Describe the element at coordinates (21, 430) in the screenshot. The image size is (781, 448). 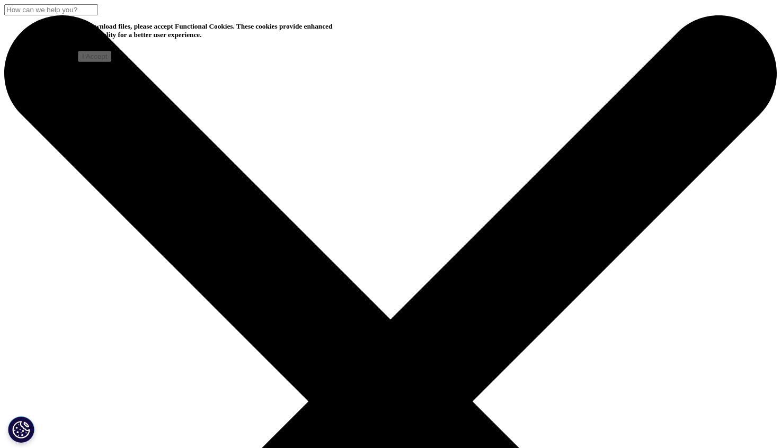
I see `button: Cookies Settings` at that location.